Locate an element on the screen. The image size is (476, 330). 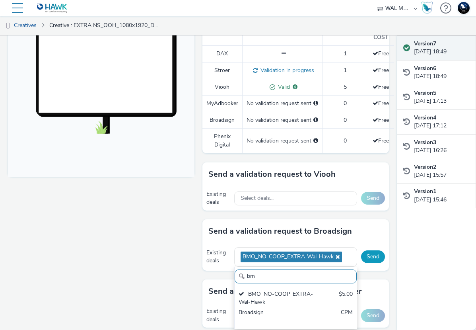
h3: Send a validation request to MyAdbooker is located at coordinates (285, 291).